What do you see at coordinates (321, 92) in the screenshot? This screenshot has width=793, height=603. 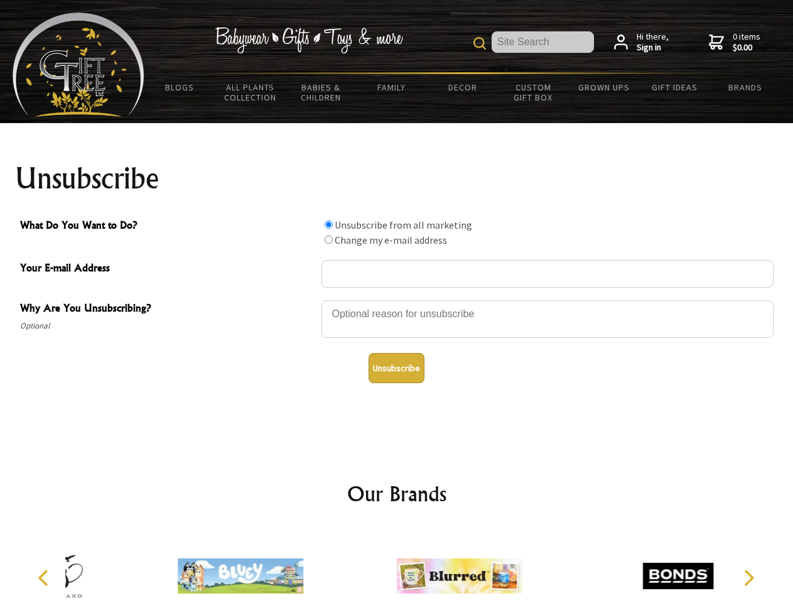 I see `a: Babies & Children` at bounding box center [321, 92].